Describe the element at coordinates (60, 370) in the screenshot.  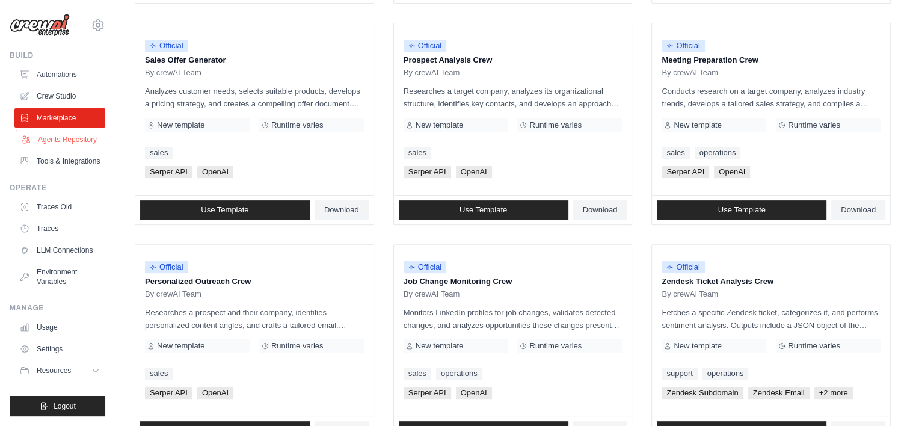
I see `button: Resources` at that location.